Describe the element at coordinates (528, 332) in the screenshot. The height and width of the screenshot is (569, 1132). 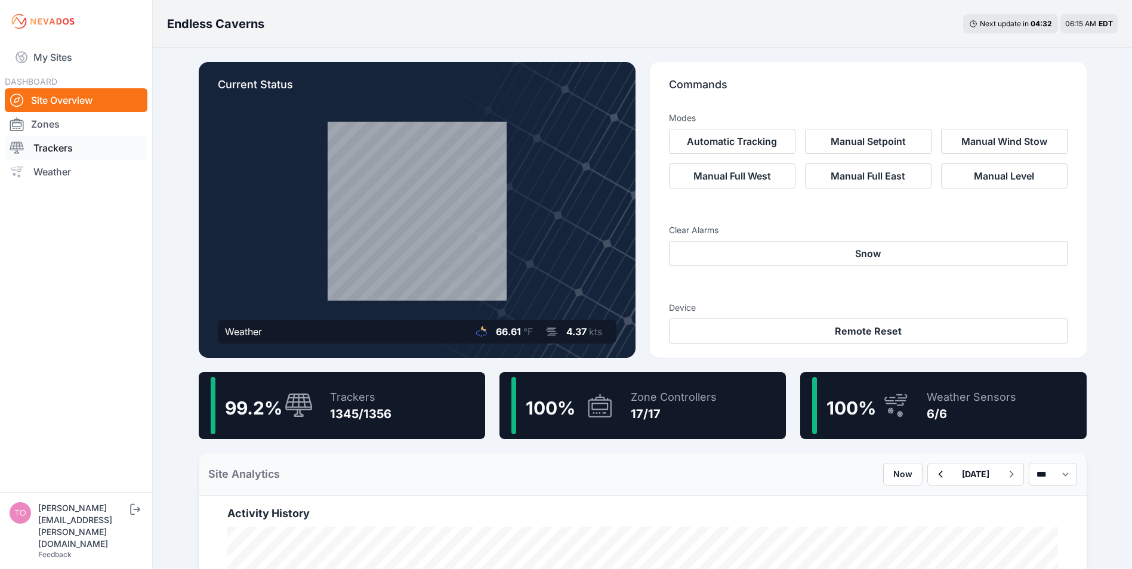
I see `span: °F` at that location.